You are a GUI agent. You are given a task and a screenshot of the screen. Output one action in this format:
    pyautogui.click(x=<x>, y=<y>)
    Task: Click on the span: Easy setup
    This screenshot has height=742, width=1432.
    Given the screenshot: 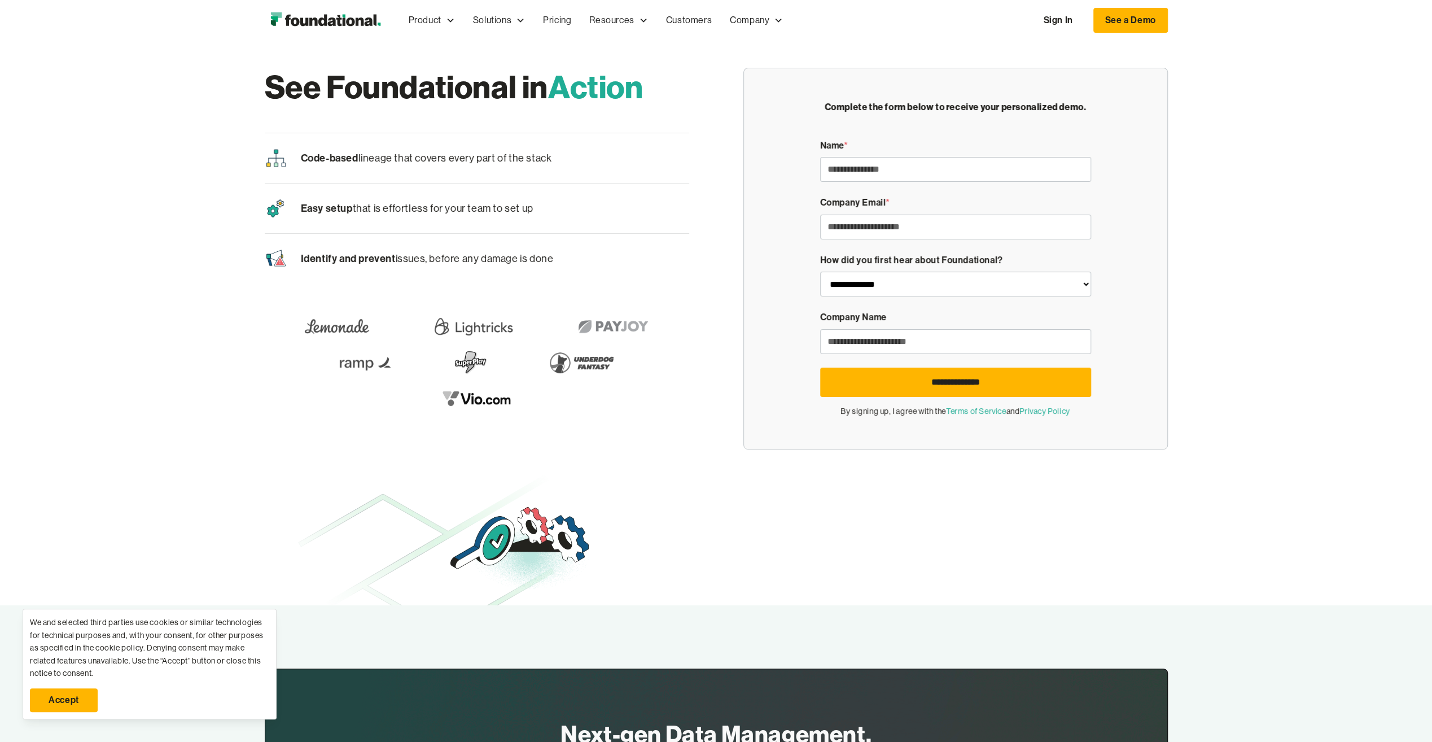 What is the action you would take?
    pyautogui.click(x=327, y=208)
    